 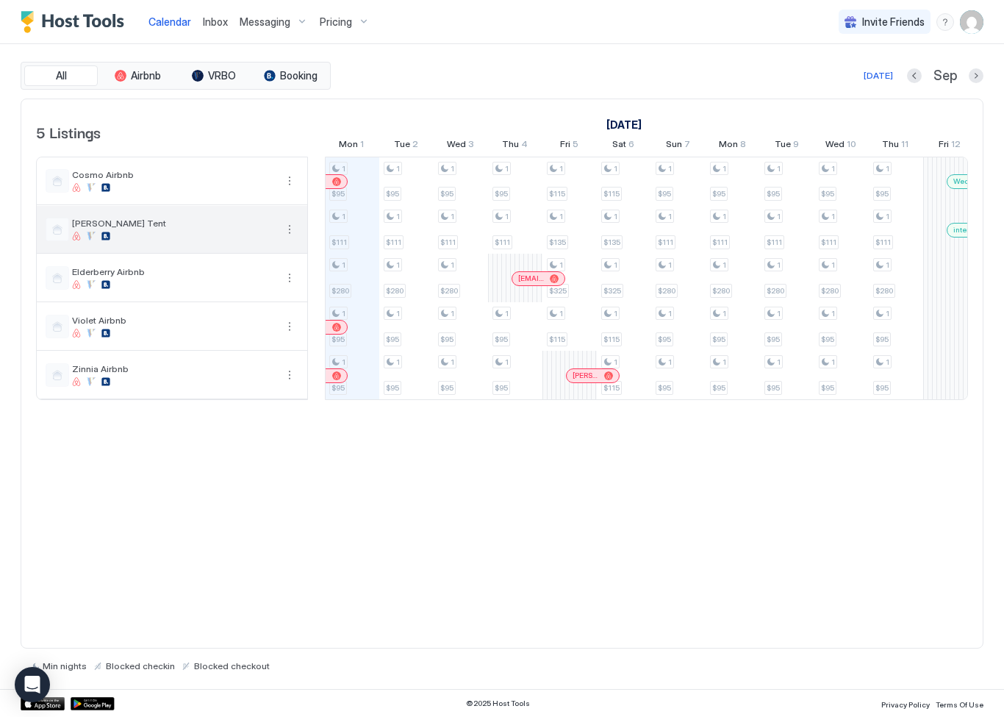 I want to click on a: September 11, 2025, so click(x=896, y=146).